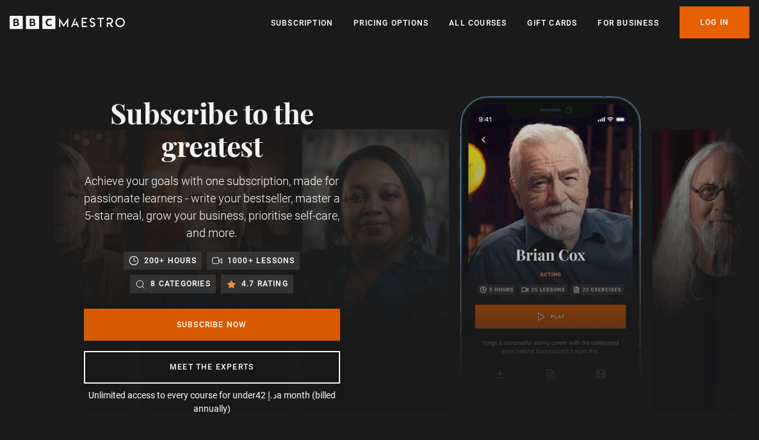 This screenshot has height=440, width=759. What do you see at coordinates (266, 395) in the screenshot?
I see `span: 42 د.إ` at bounding box center [266, 395].